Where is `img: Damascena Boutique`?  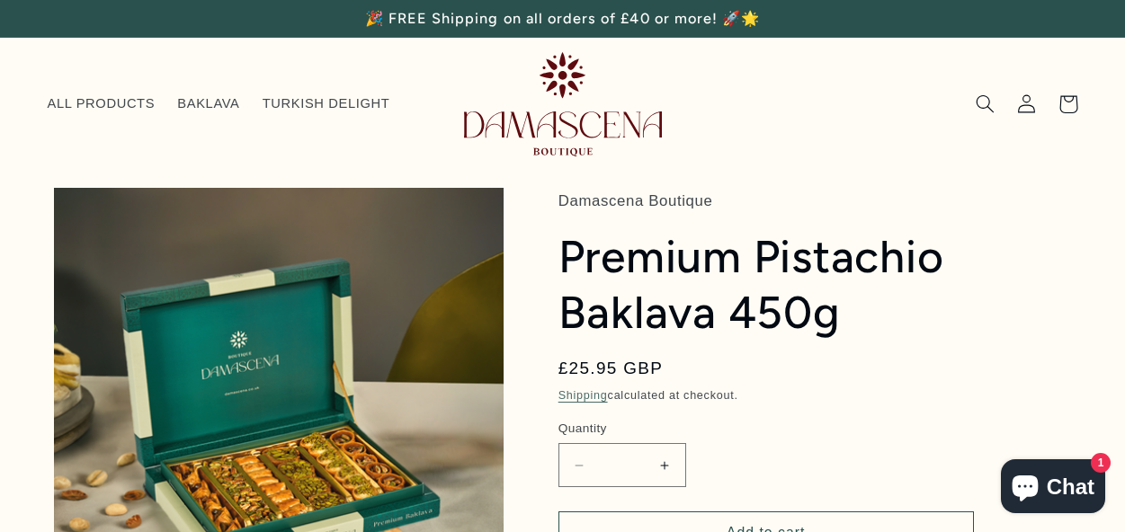 img: Damascena Boutique is located at coordinates (563, 103).